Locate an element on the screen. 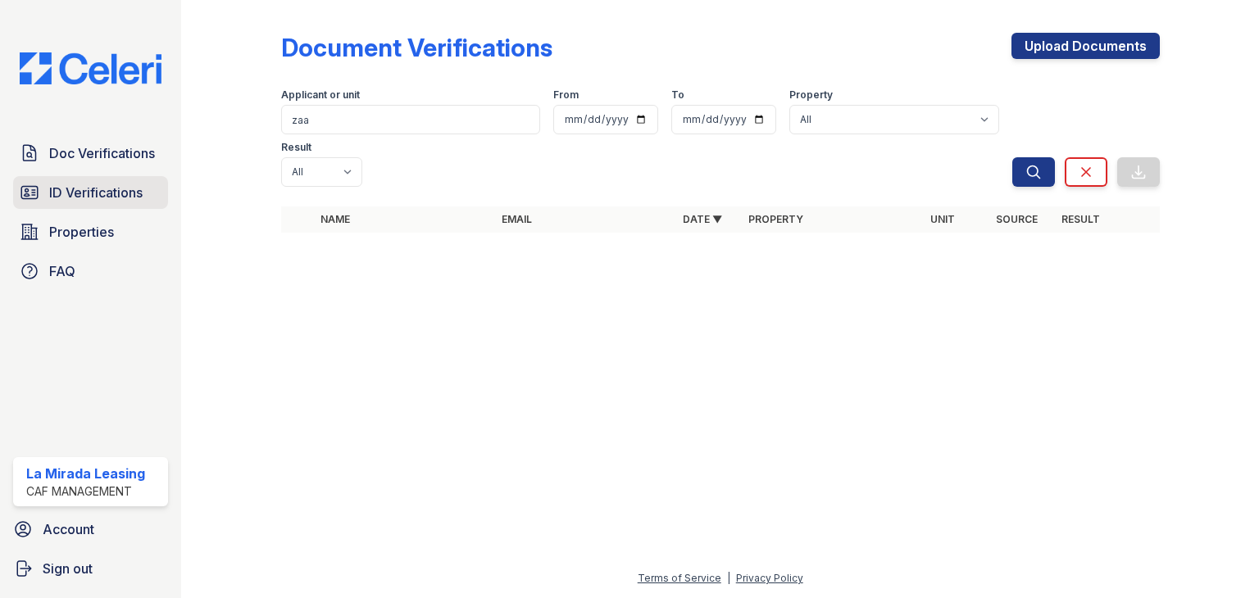  a: Doc Verifications is located at coordinates (90, 153).